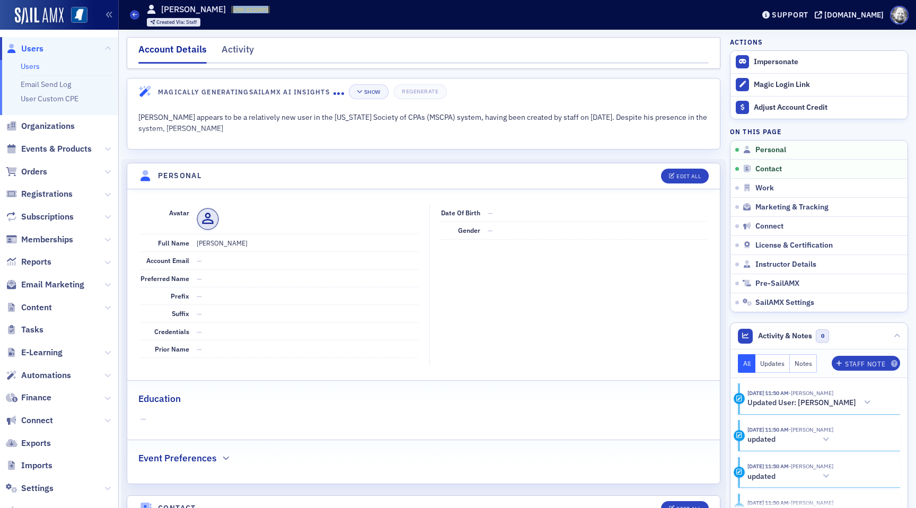 The height and width of the screenshot is (508, 916). I want to click on span: Preferred Name, so click(165, 278).